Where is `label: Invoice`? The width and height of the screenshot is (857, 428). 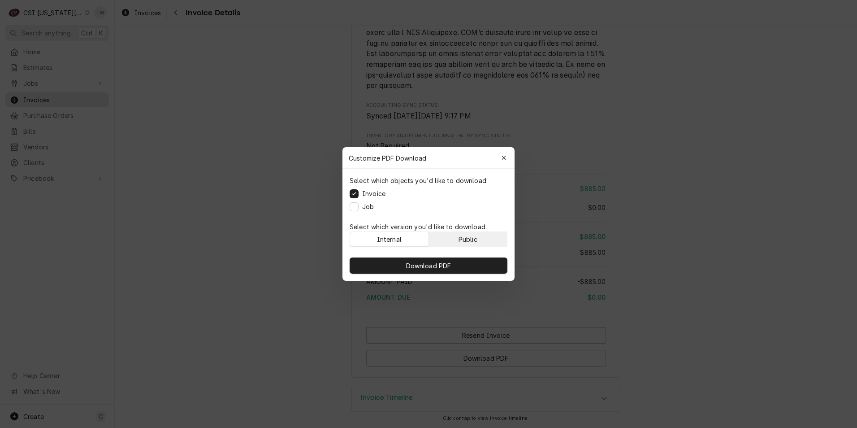 label: Invoice is located at coordinates (374, 193).